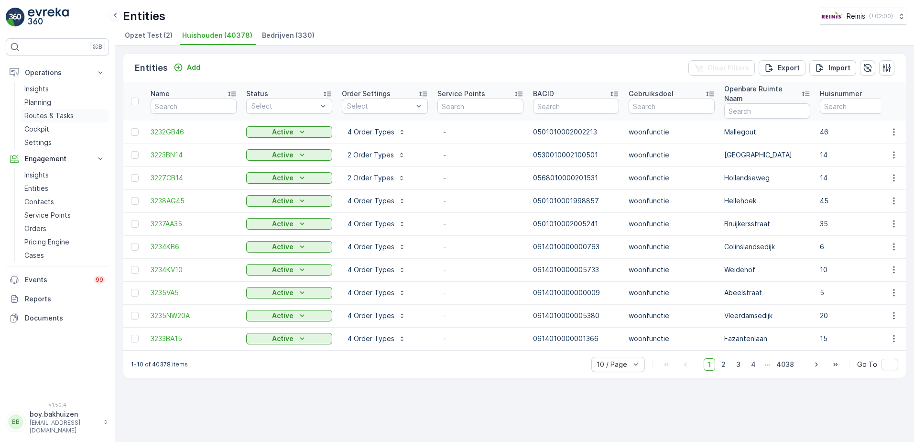  I want to click on p: Engagement, so click(57, 159).